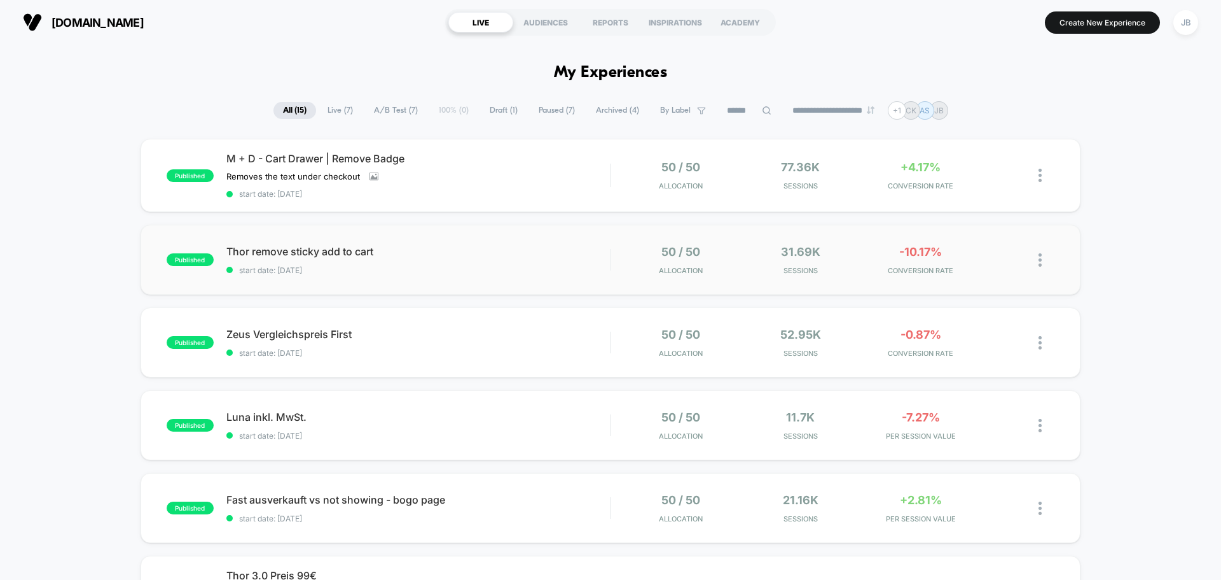 The width and height of the screenshot is (1221, 580). I want to click on span: 77.36k, so click(800, 167).